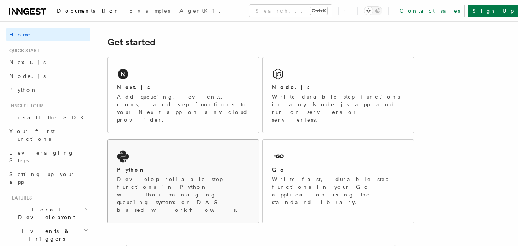 This screenshot has width=518, height=246. I want to click on a: Contact sales, so click(430, 11).